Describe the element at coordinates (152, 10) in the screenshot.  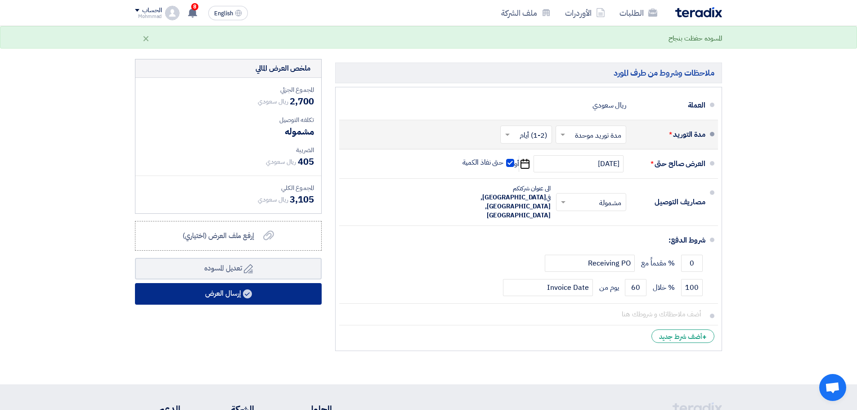
I see `div: الحساب` at that location.